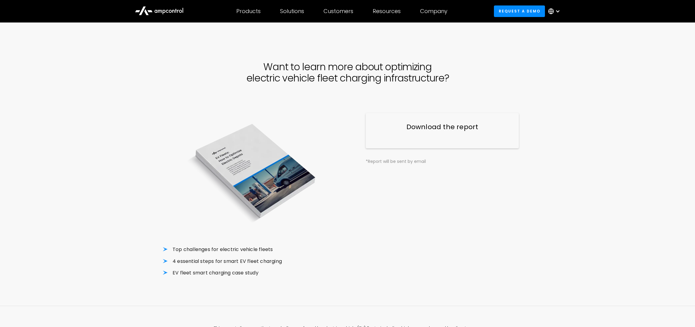 This screenshot has height=327, width=695. I want to click on div: Solutions, so click(292, 11).